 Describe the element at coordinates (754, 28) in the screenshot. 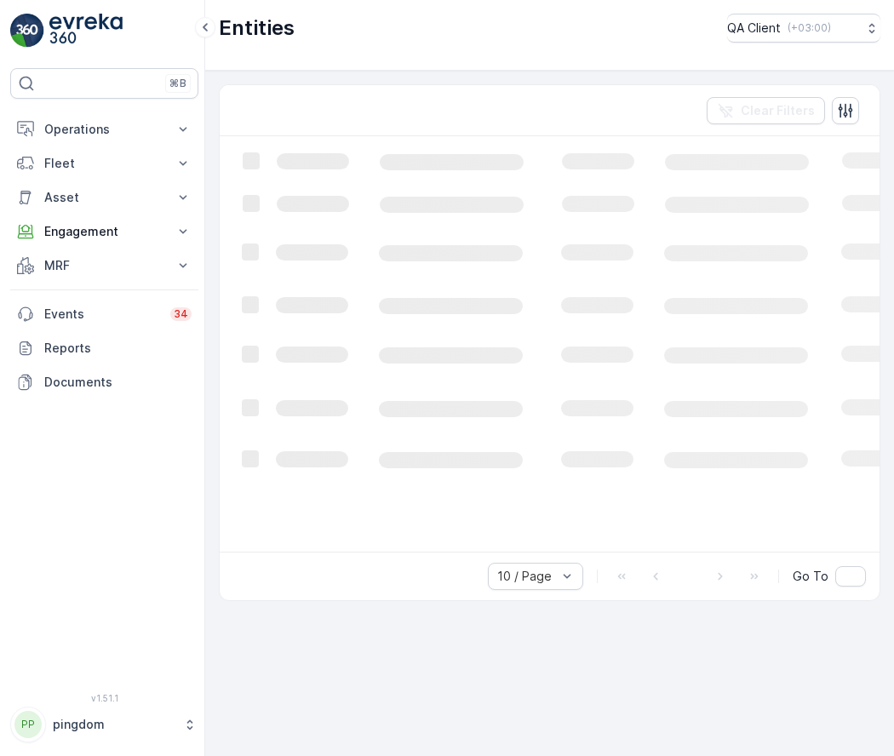

I see `p: QA Client` at that location.